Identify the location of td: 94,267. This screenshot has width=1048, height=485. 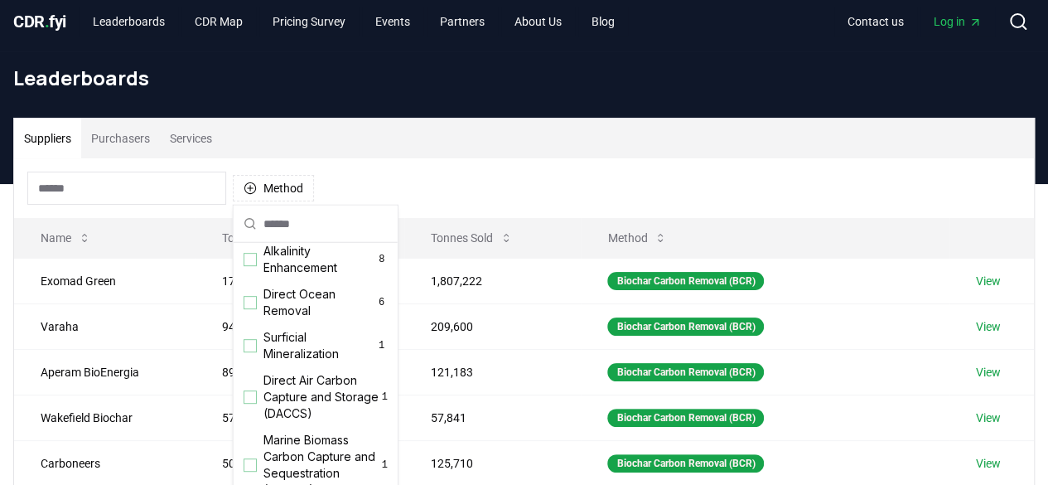
(300, 326).